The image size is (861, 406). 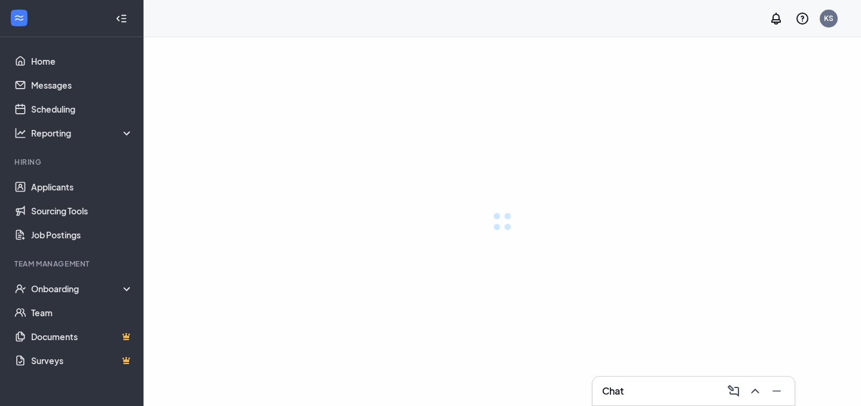 I want to click on a: SurveysCrown, so click(x=82, y=360).